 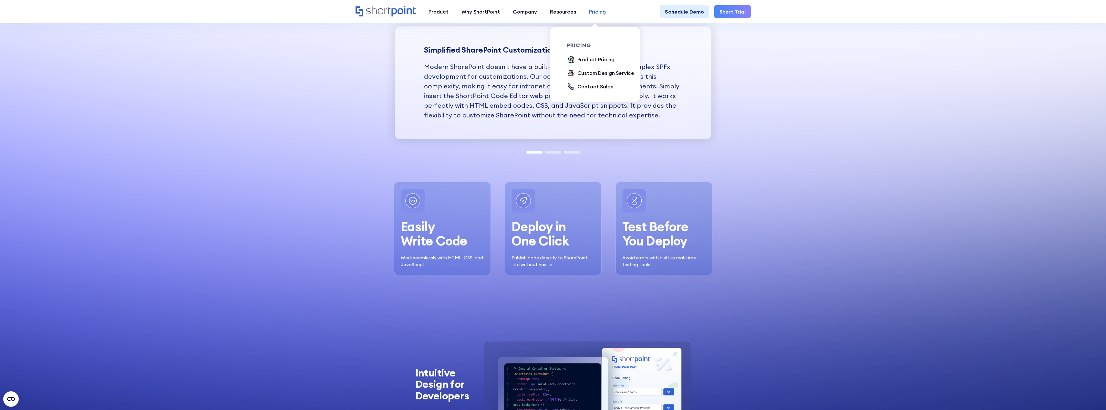 I want to click on a: Custom Design Service, so click(x=600, y=73).